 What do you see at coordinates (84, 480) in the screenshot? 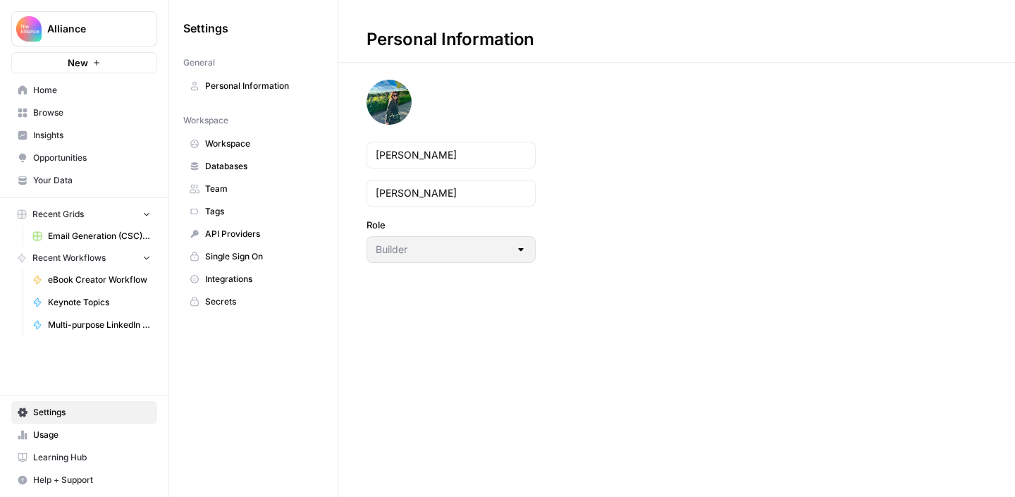
I see `button: Help + Support` at bounding box center [84, 480].